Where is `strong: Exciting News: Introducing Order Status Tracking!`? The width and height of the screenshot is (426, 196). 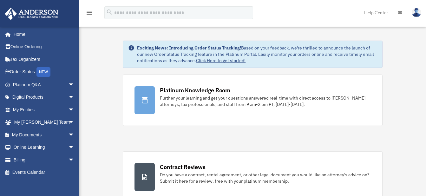 strong: Exciting News: Introducing Order Status Tracking! is located at coordinates (189, 48).